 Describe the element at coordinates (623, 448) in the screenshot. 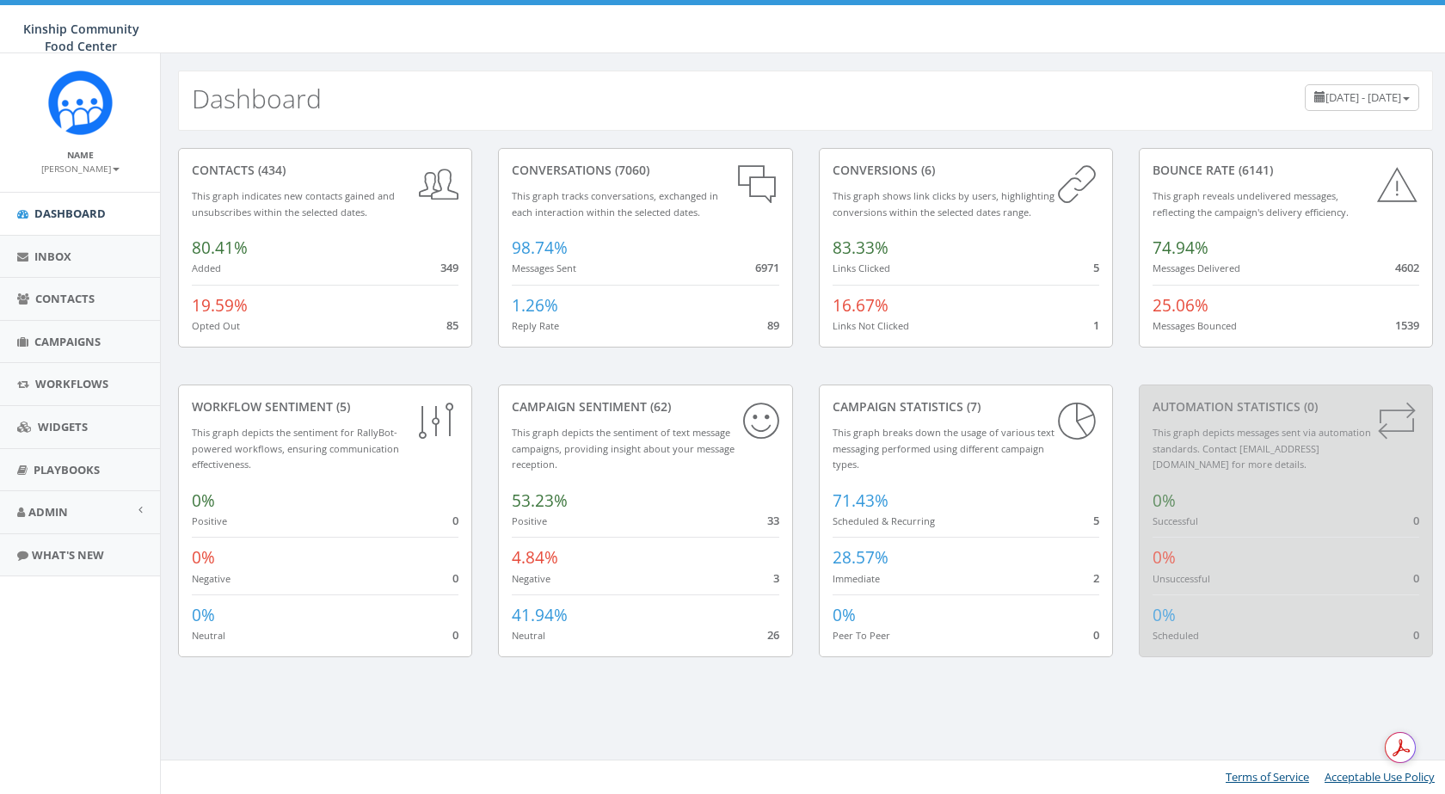

I see `small: This graph depicts the sentiment of text message campaigns, providing insight about your message ...` at that location.